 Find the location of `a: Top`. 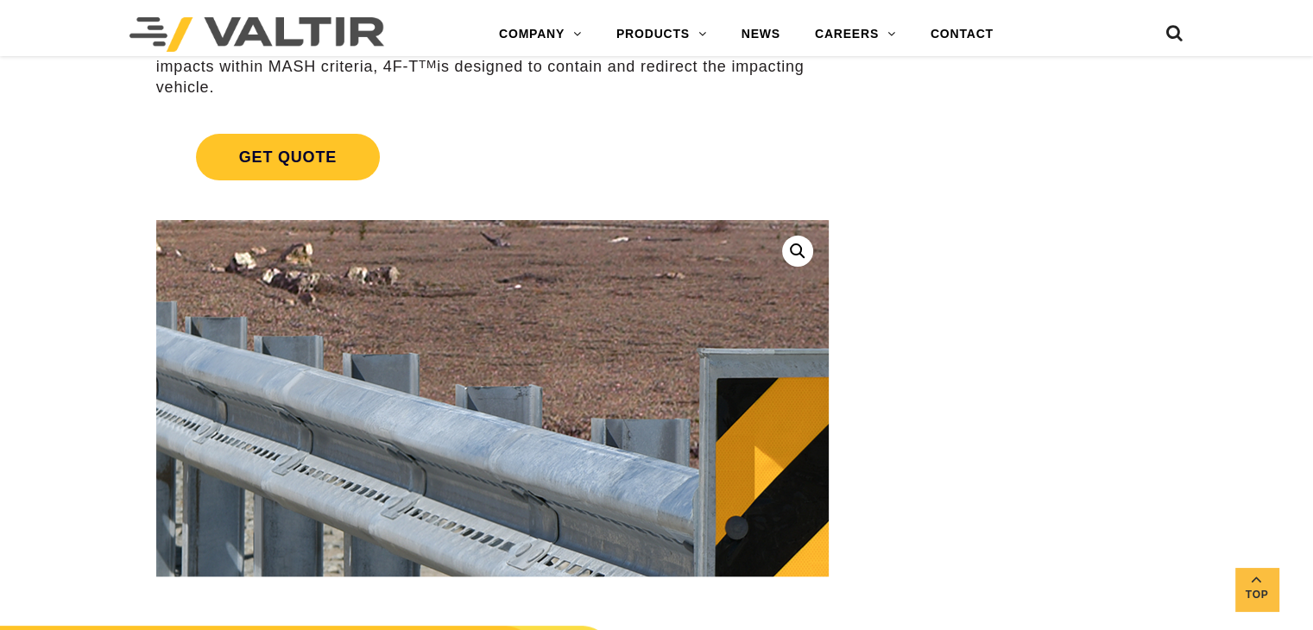

a: Top is located at coordinates (1257, 589).